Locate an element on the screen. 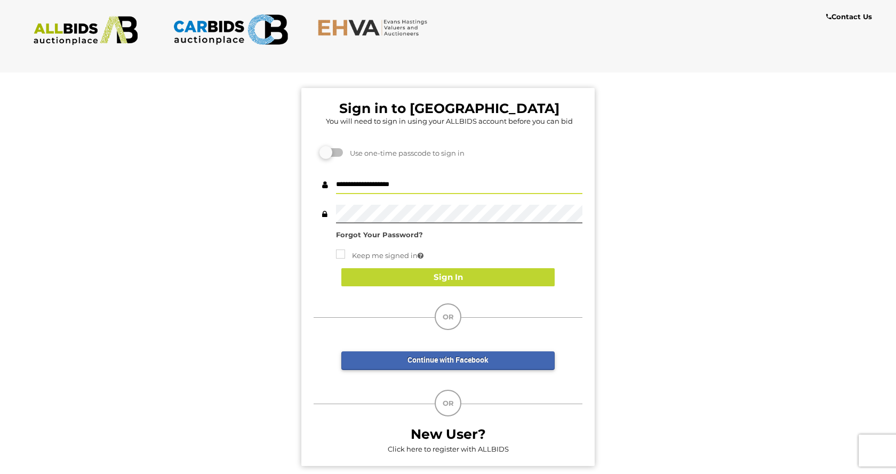 This screenshot has height=474, width=896. label: Keep me signed in is located at coordinates (380, 255).